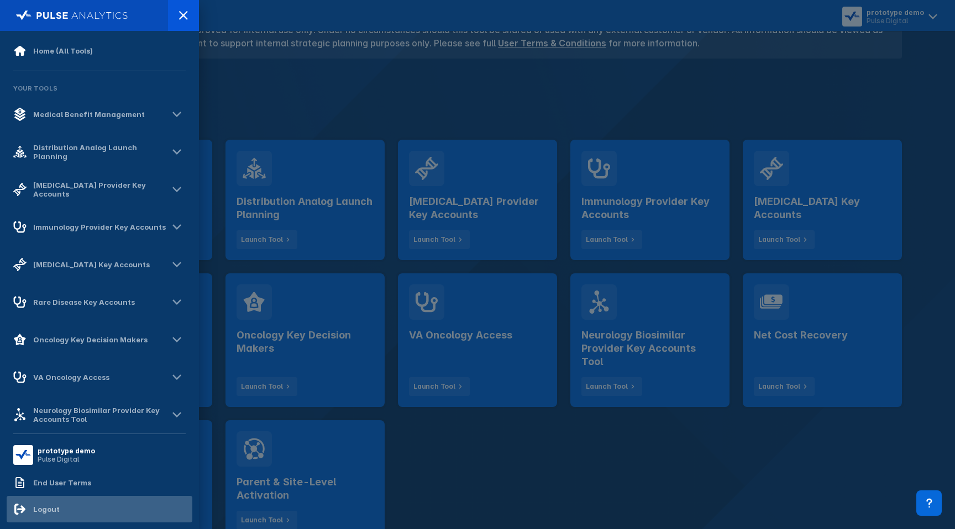  Describe the element at coordinates (66, 451) in the screenshot. I see `div: prototype demo` at that location.